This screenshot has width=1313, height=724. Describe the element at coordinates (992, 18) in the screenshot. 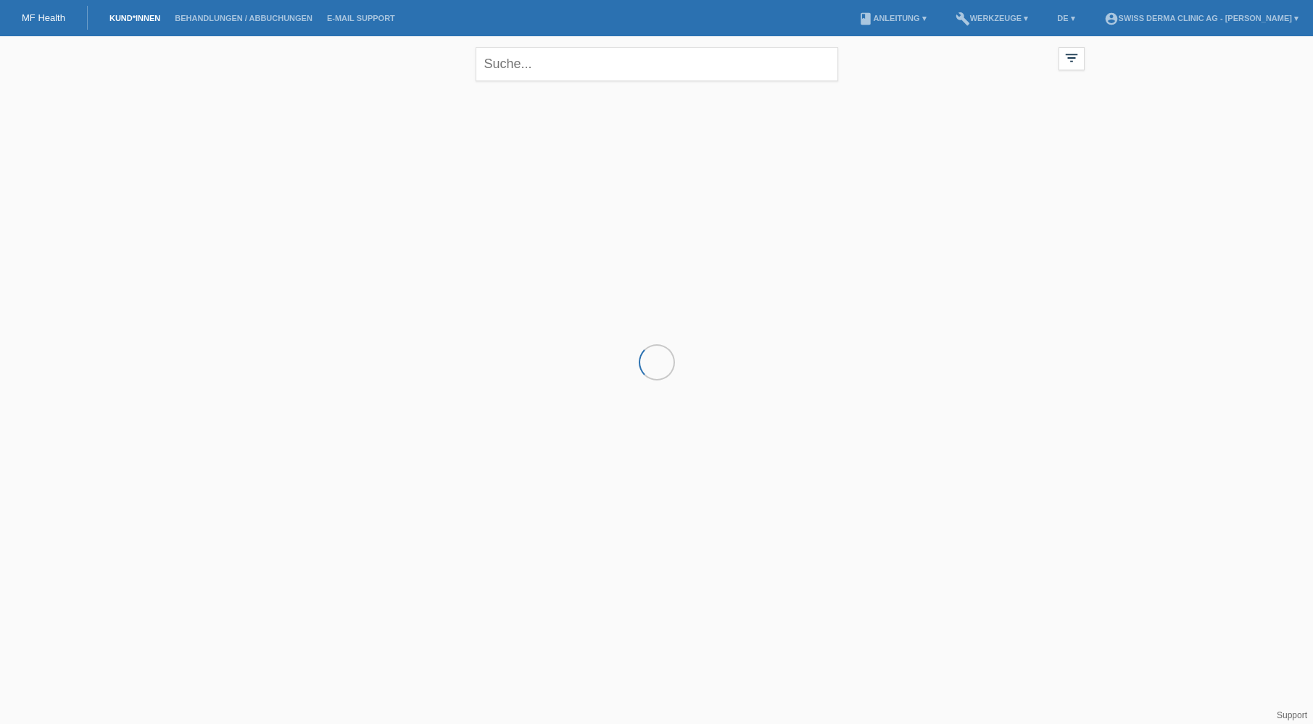

I see `a: buildWerkzeuge ▾` at that location.